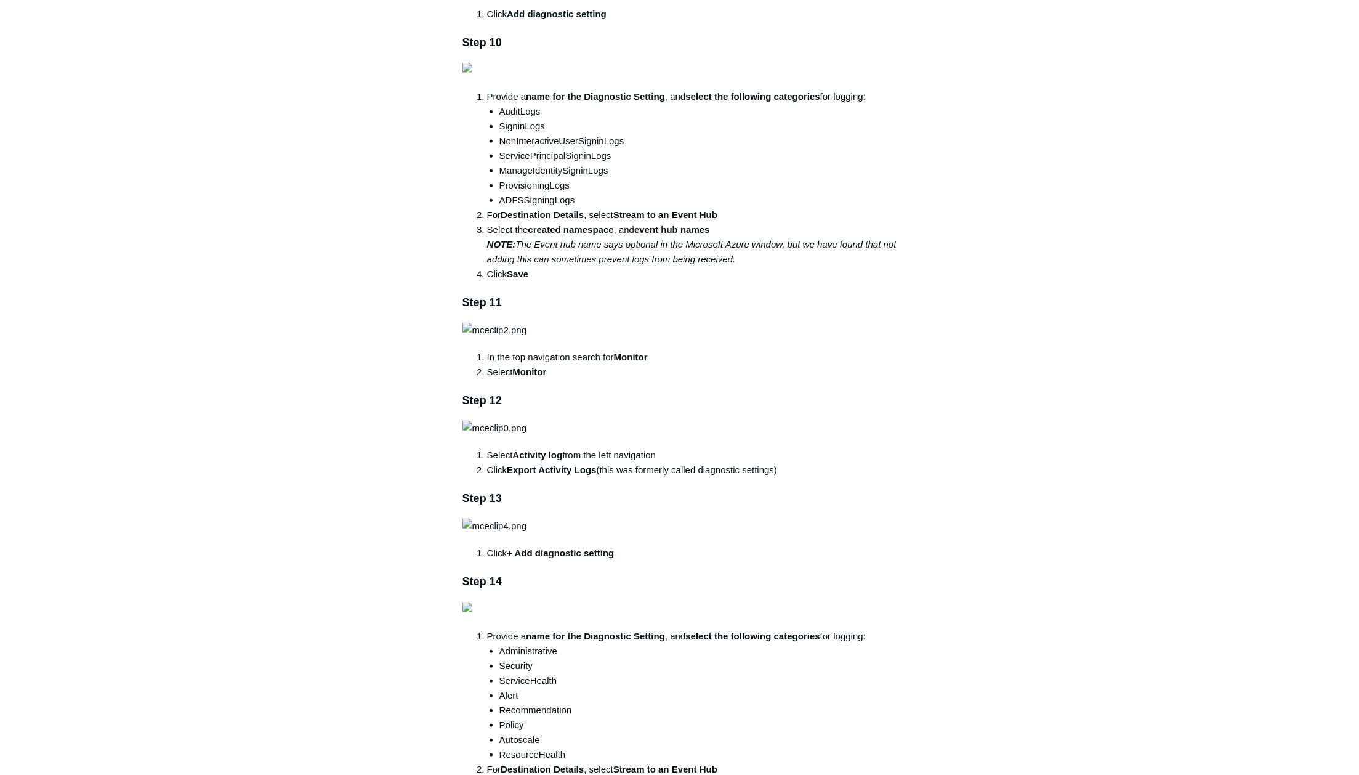 The height and width of the screenshot is (775, 1359). What do you see at coordinates (698, 651) in the screenshot?
I see `li: Administrative` at bounding box center [698, 651].